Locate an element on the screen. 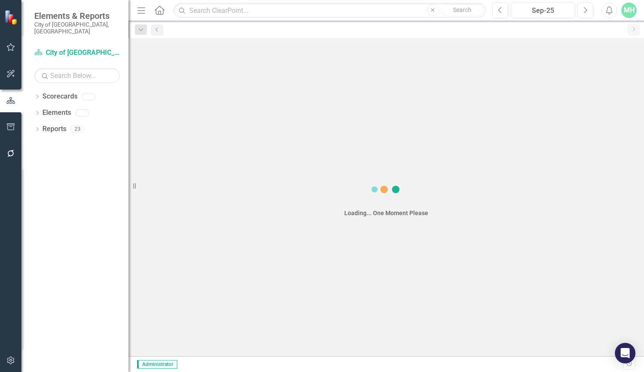 The image size is (644, 372). button: Sep-25 is located at coordinates (543, 10).